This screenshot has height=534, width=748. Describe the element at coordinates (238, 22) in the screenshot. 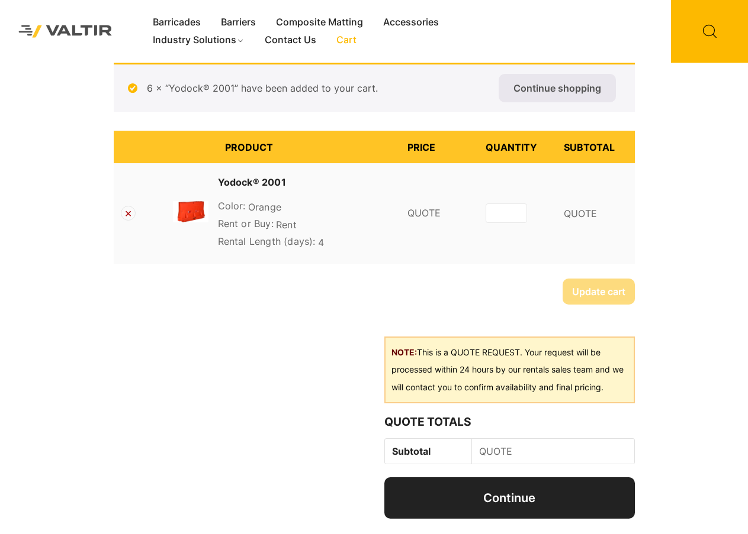

I see `a: Barriers` at that location.